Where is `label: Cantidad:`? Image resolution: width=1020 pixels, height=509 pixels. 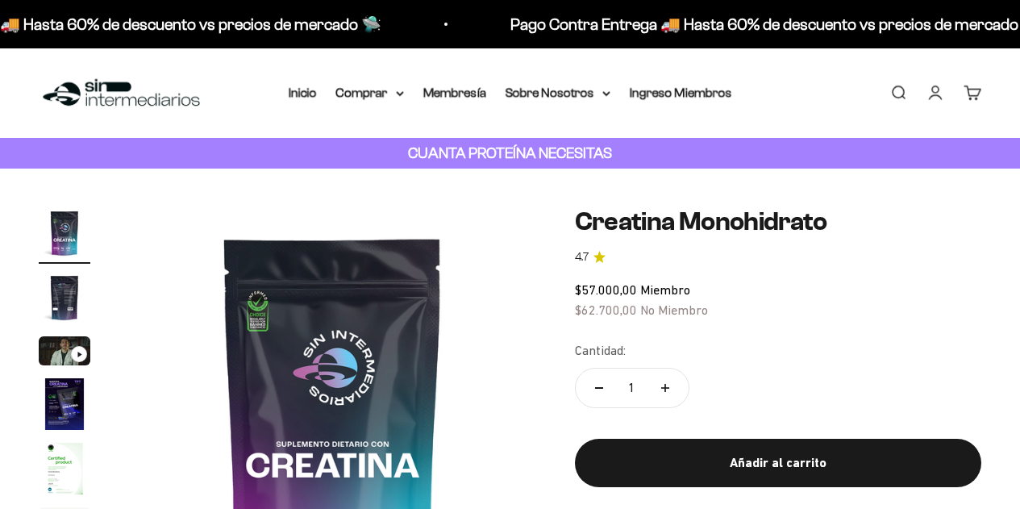
label: Cantidad: is located at coordinates (600, 351).